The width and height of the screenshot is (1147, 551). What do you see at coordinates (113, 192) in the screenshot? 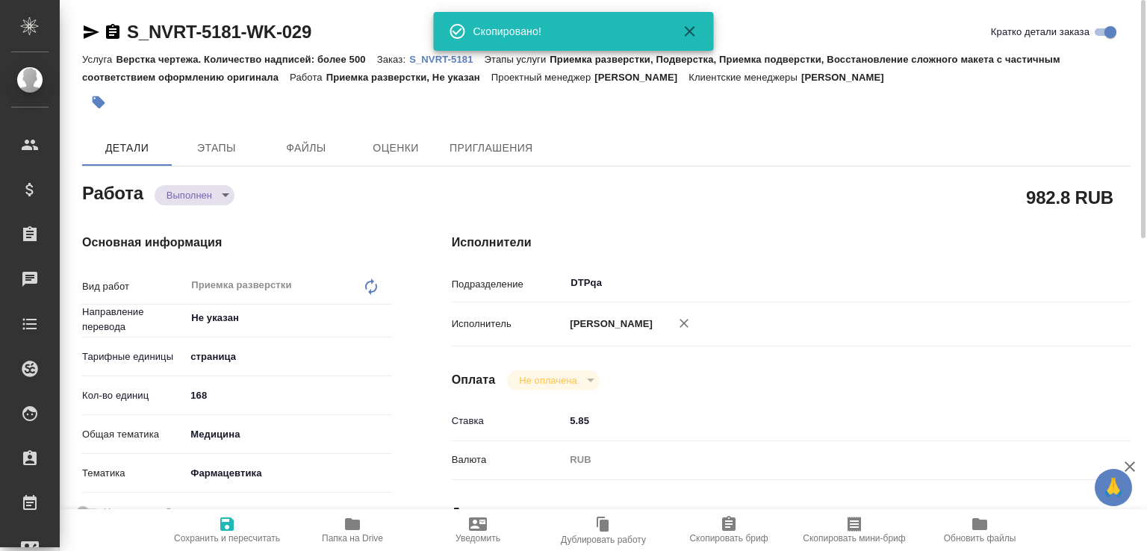
I see `h2: Работа` at bounding box center [113, 192].